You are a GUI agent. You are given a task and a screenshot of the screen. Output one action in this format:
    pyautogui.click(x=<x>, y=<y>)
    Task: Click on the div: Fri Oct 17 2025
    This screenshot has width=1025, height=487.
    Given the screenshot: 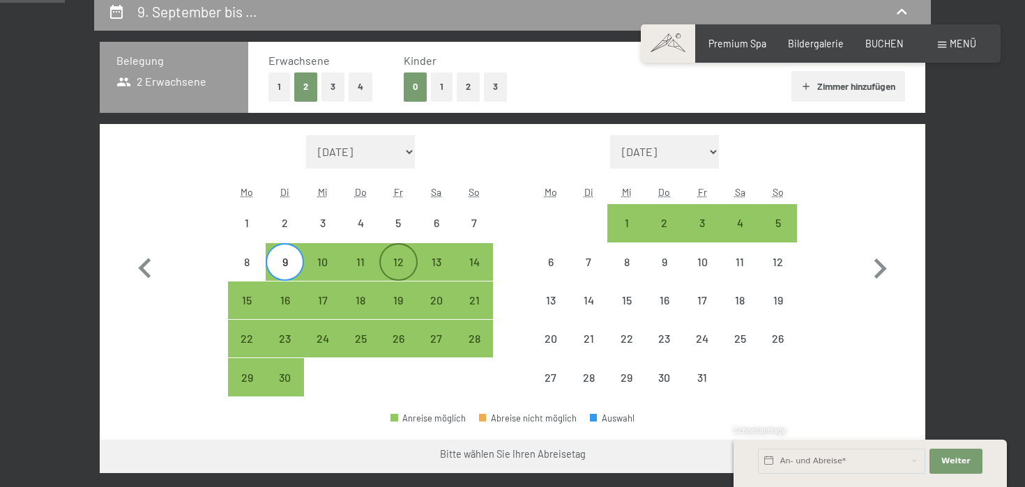 What is the action you would take?
    pyautogui.click(x=702, y=301)
    